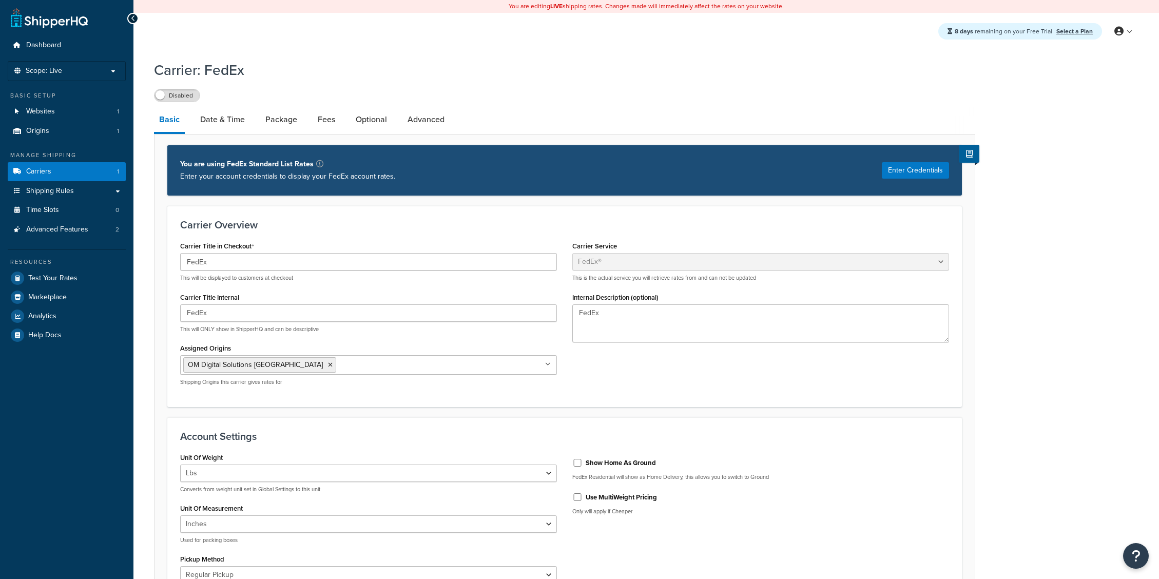 This screenshot has height=579, width=1159. What do you see at coordinates (169, 121) in the screenshot?
I see `a: Basic` at bounding box center [169, 121].